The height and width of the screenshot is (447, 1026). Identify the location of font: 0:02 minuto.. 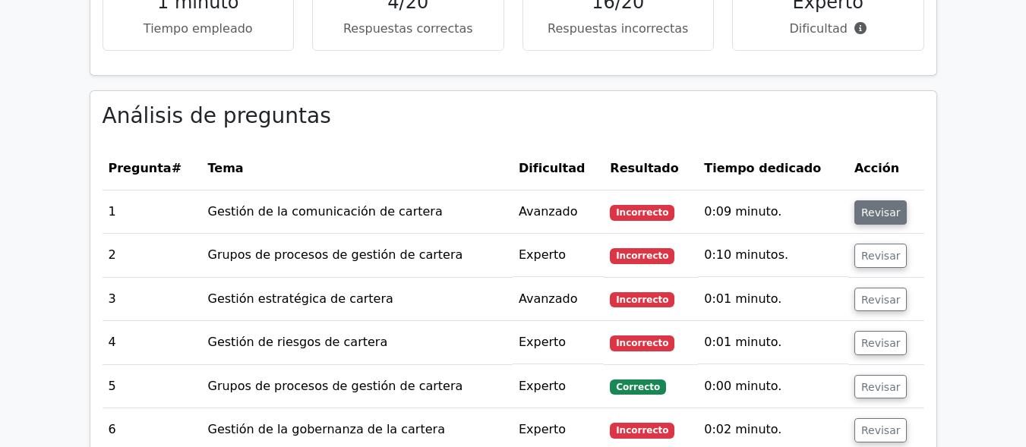
(743, 429).